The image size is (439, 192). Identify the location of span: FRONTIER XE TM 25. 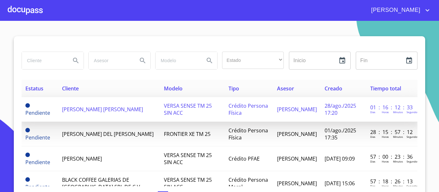
(187, 134).